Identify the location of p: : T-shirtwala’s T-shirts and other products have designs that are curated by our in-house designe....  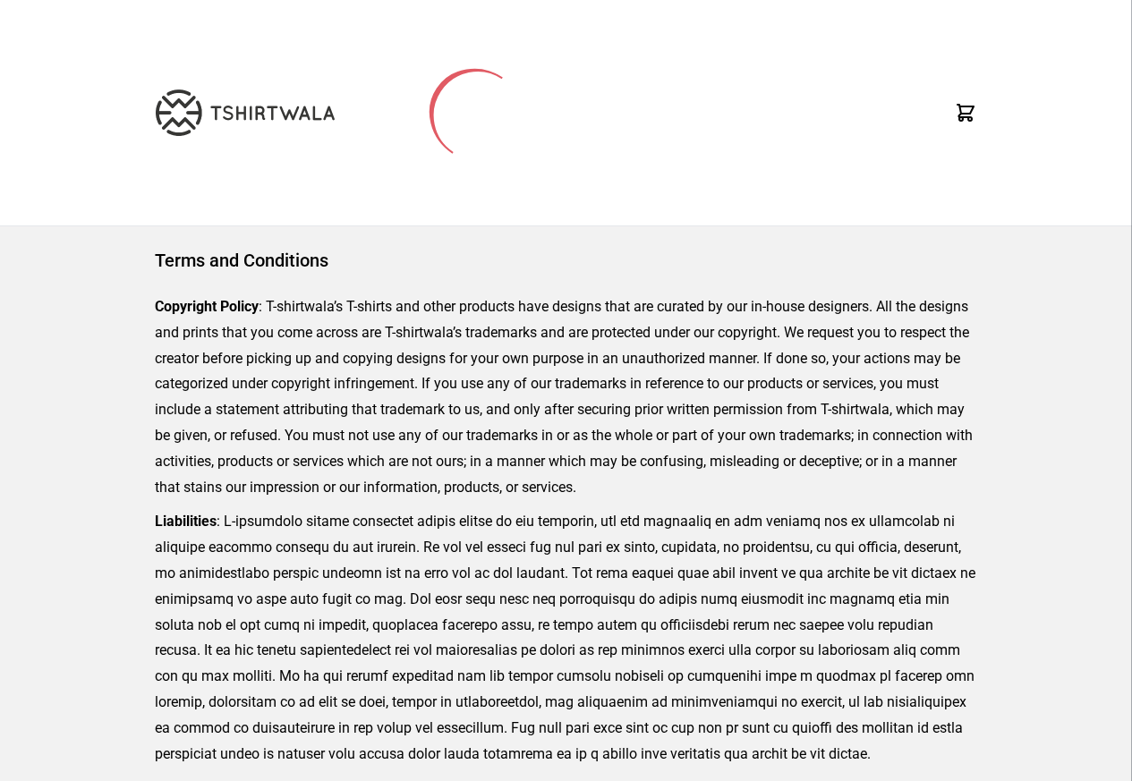
(565, 397).